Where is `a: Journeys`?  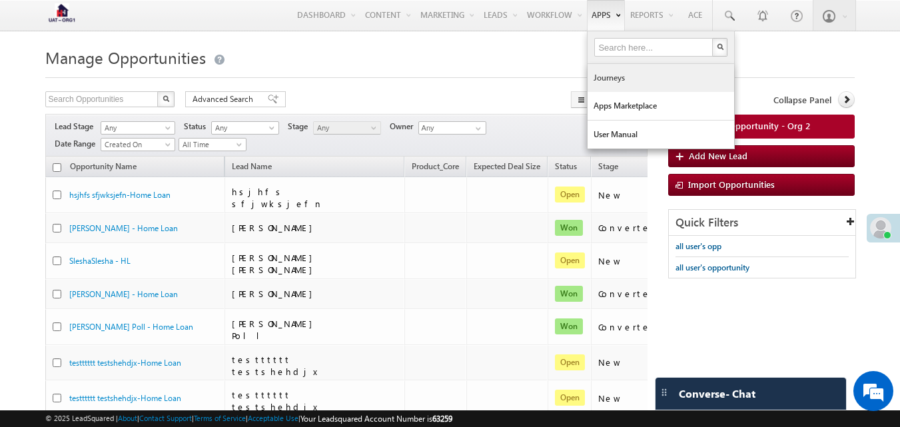 a: Journeys is located at coordinates (661, 78).